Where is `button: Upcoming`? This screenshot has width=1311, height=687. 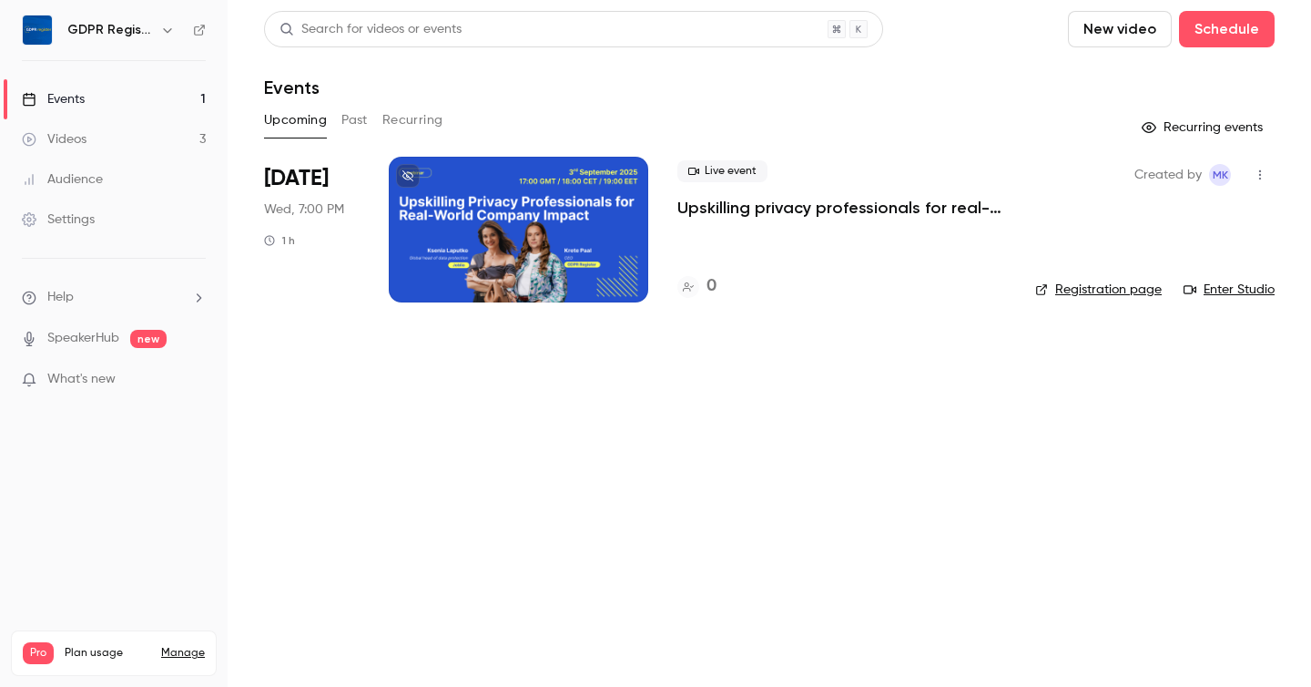
button: Upcoming is located at coordinates (295, 120).